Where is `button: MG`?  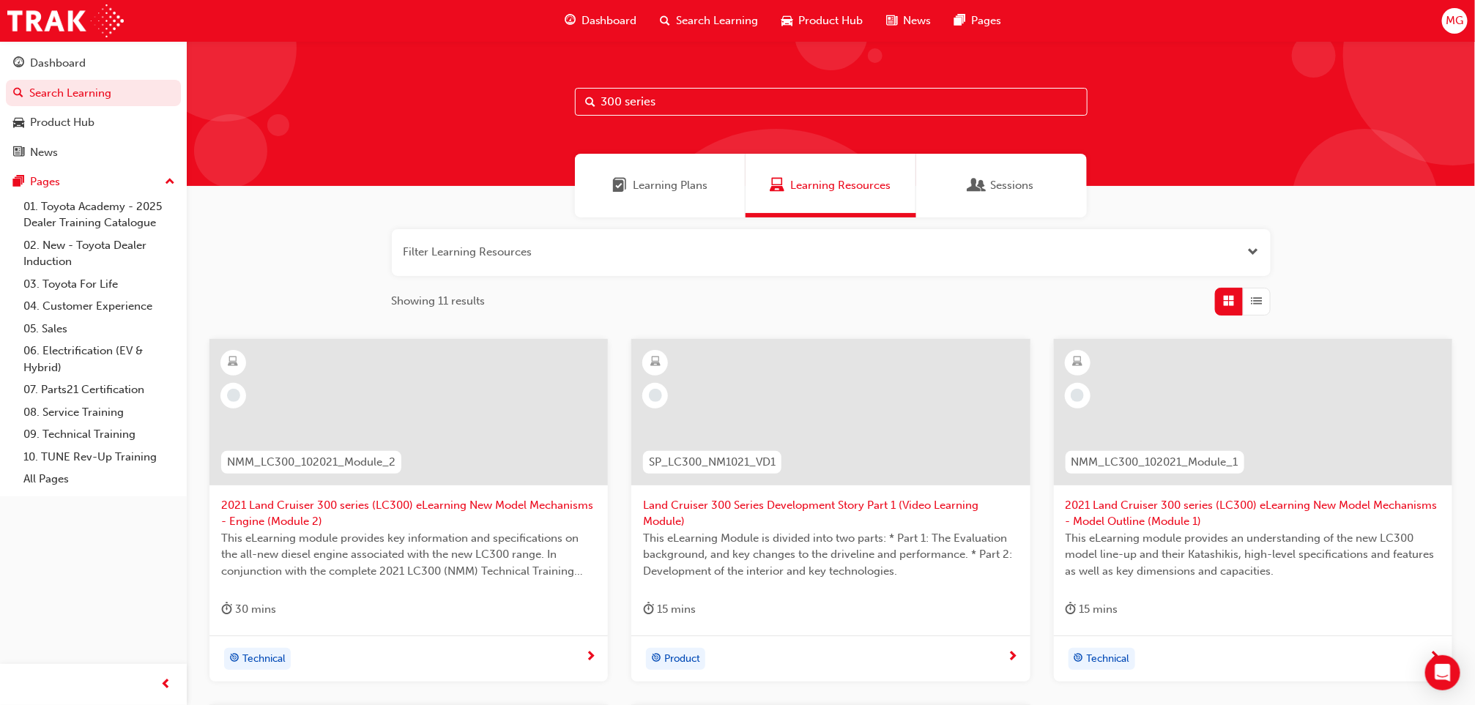
button: MG is located at coordinates (1454, 21).